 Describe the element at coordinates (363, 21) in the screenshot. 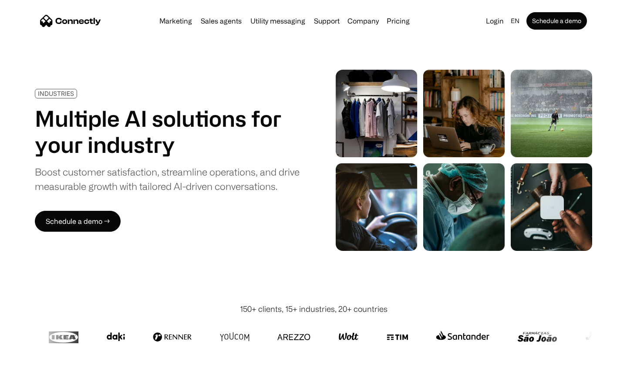

I see `div: Company` at that location.